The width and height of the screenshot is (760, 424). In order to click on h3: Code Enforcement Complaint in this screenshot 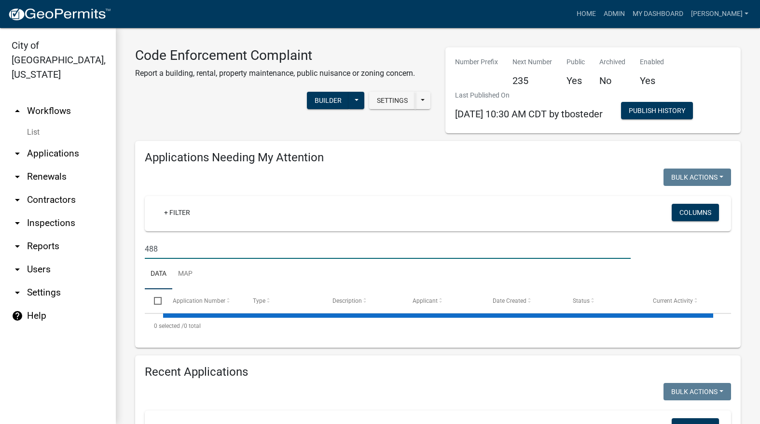, I will do `click(275, 56)`.